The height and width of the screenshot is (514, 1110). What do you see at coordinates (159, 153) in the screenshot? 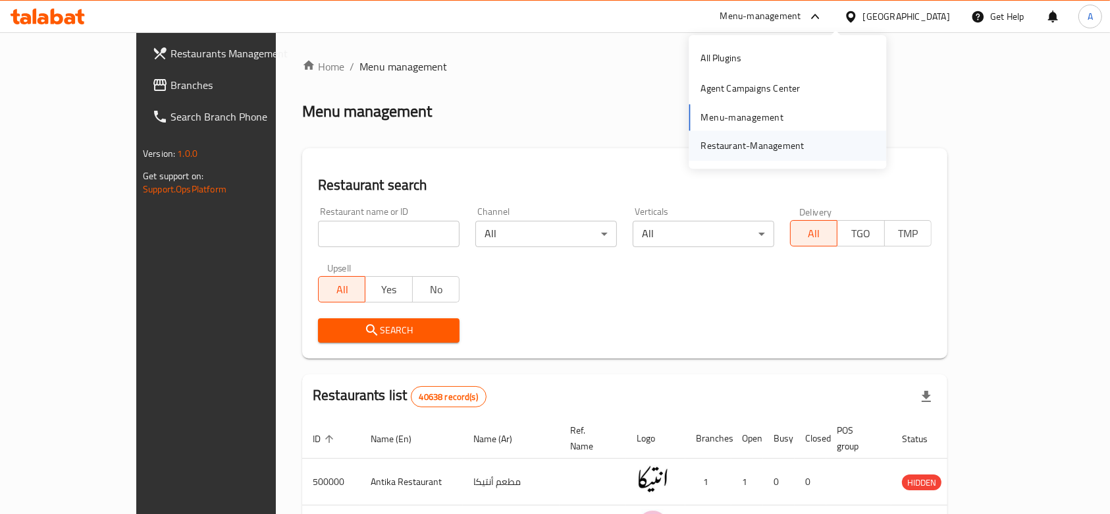
I see `span: Version:` at bounding box center [159, 153].